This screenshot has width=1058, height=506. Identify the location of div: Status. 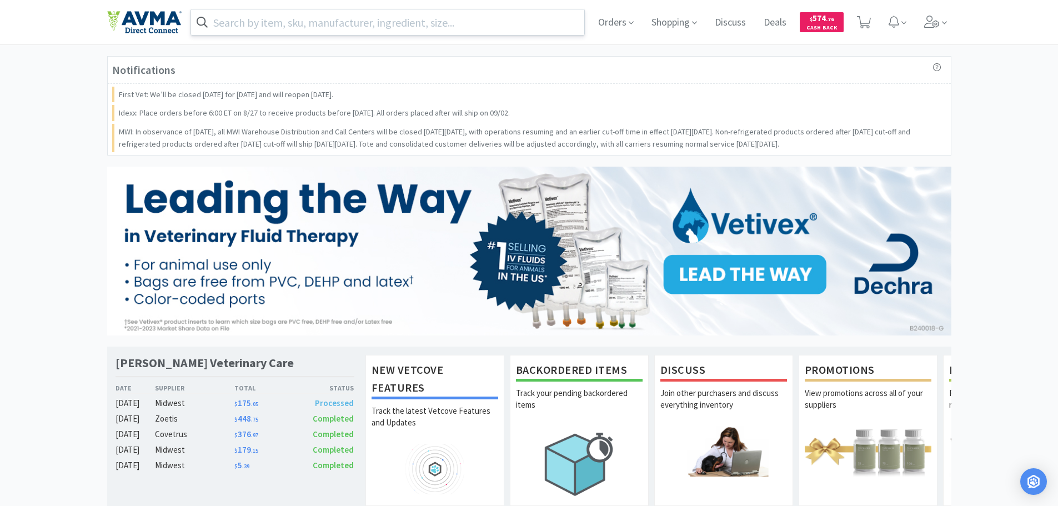
(324, 388).